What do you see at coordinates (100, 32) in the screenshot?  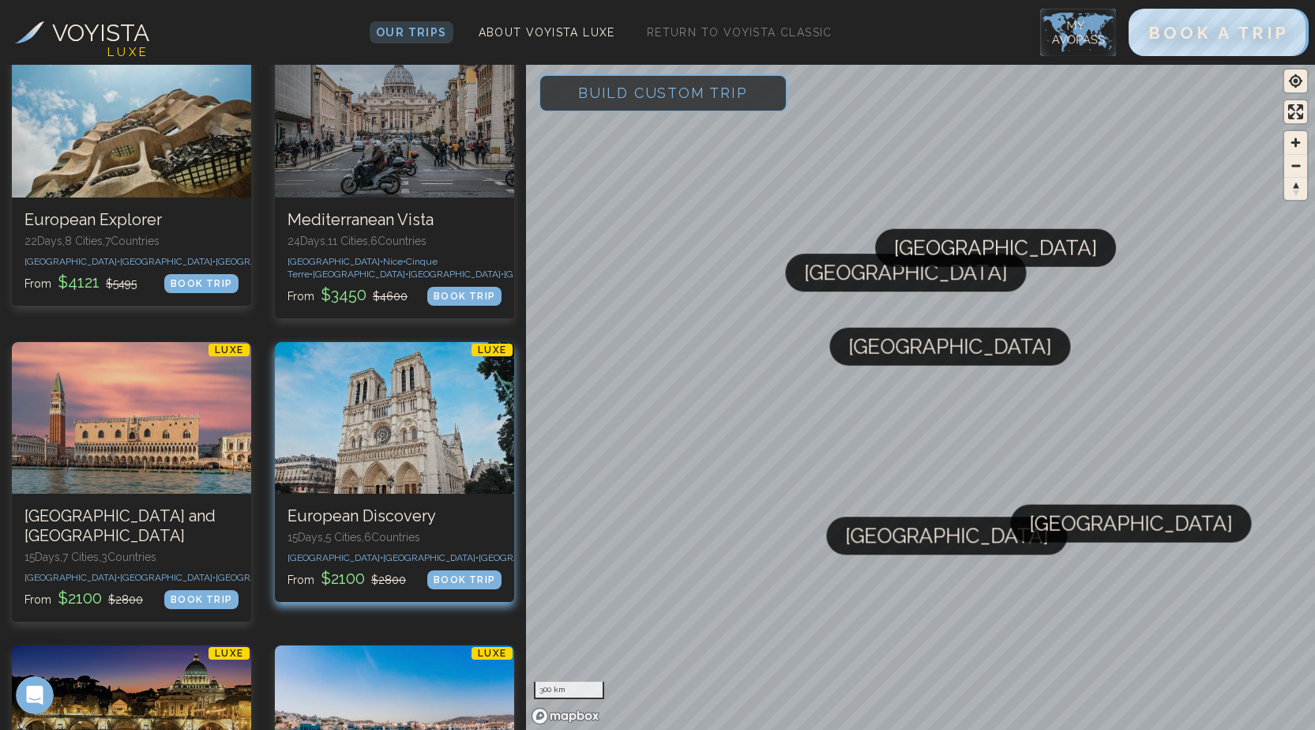 I see `h3: VOYISTA` at bounding box center [100, 32].